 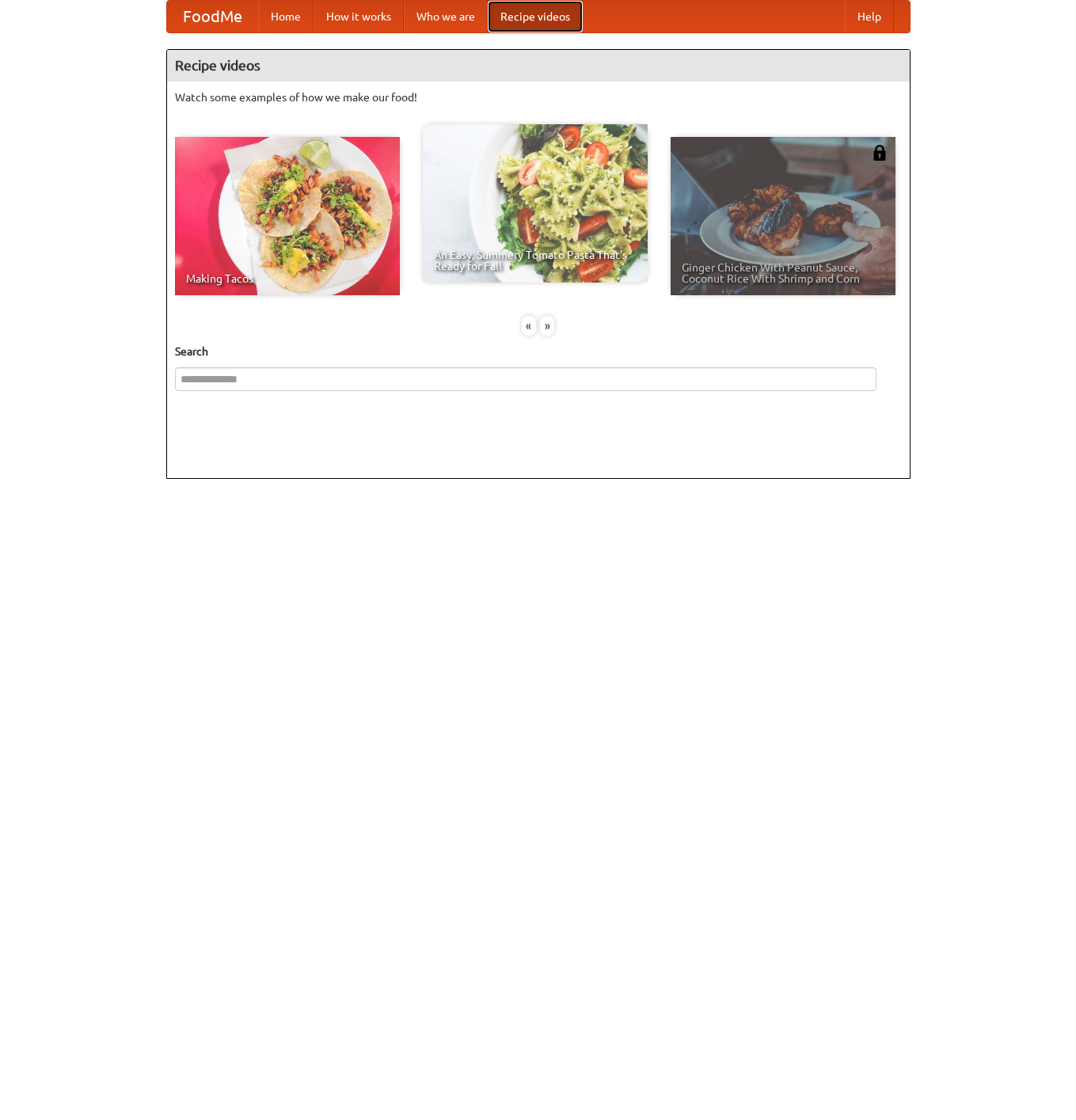 What do you see at coordinates (446, 17) in the screenshot?
I see `a: Who we are` at bounding box center [446, 17].